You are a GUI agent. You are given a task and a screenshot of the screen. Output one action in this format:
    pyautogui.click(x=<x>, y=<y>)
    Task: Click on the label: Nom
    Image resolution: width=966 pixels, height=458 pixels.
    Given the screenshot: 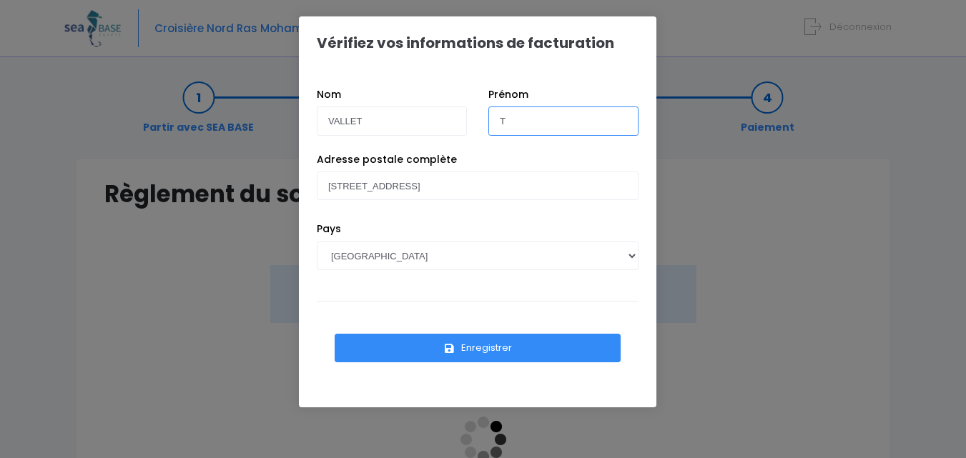 What is the action you would take?
    pyautogui.click(x=329, y=94)
    